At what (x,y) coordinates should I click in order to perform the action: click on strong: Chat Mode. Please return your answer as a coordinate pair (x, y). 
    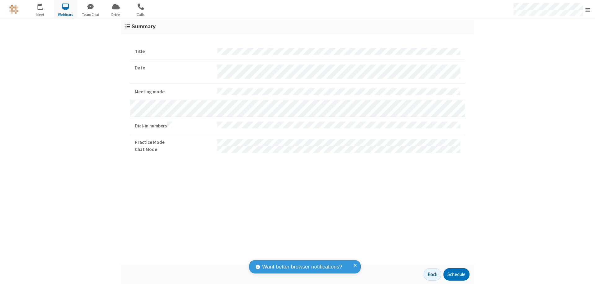
    Looking at the image, I should click on (174, 149).